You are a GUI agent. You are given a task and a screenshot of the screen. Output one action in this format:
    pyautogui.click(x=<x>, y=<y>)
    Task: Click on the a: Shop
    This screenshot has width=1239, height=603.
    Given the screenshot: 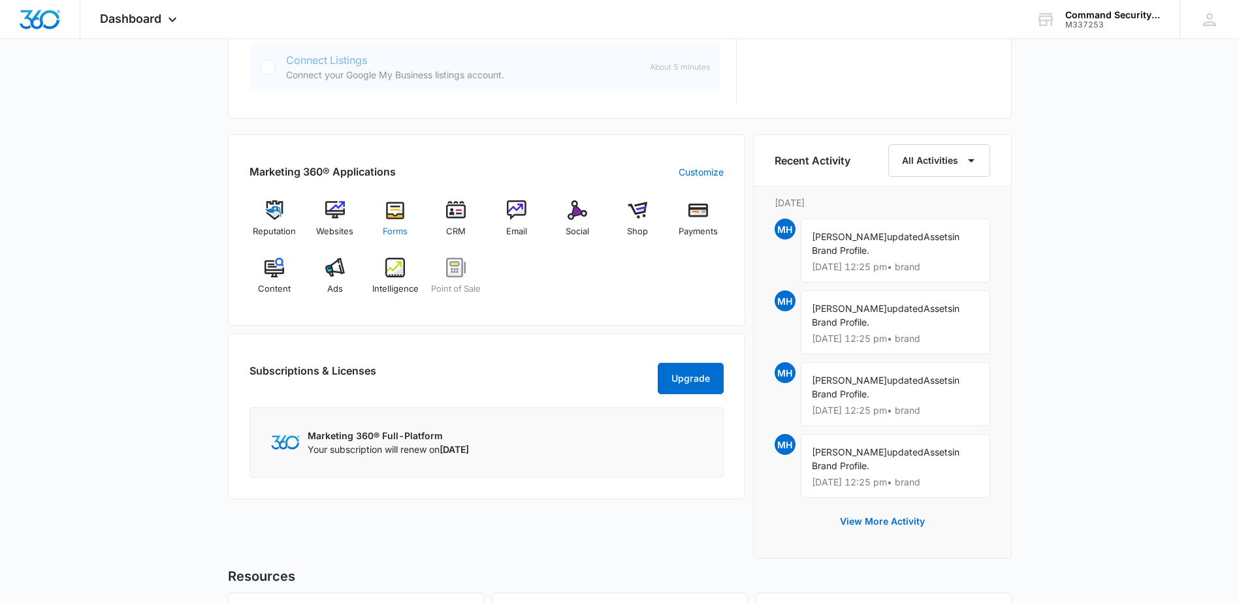 What is the action you would take?
    pyautogui.click(x=637, y=224)
    